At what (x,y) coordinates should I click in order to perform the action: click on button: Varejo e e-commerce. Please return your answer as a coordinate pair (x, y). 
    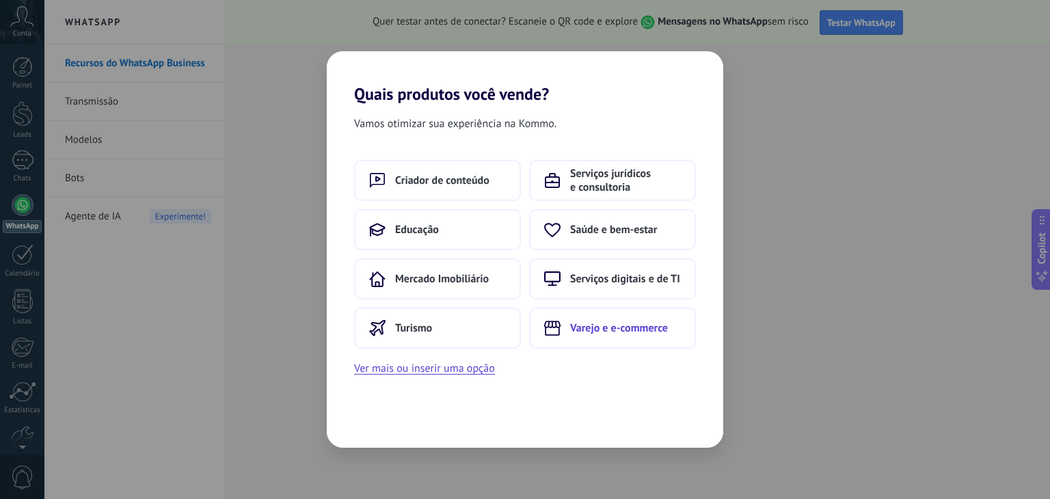
    Looking at the image, I should click on (612, 328).